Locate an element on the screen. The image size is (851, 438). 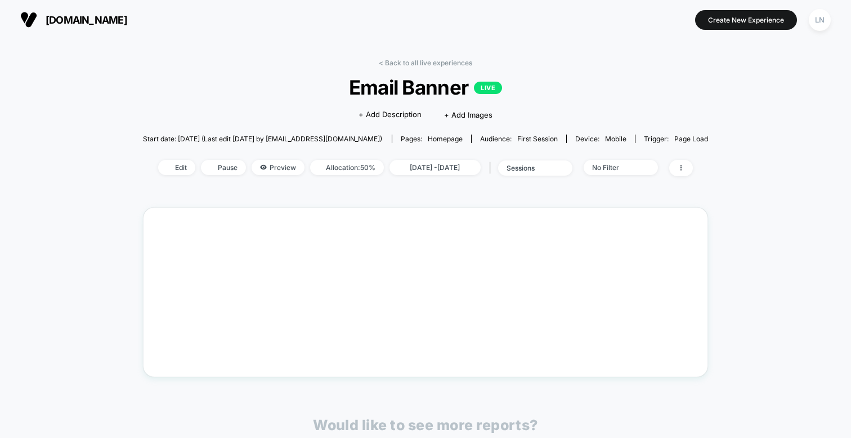
span: Allocation: 50% is located at coordinates (347, 167).